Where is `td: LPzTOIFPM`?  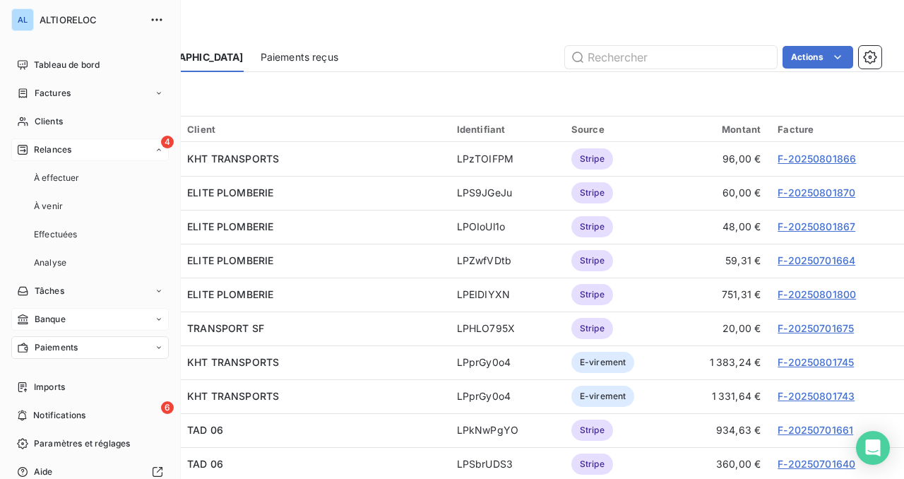 td: LPzTOIFPM is located at coordinates (506, 159).